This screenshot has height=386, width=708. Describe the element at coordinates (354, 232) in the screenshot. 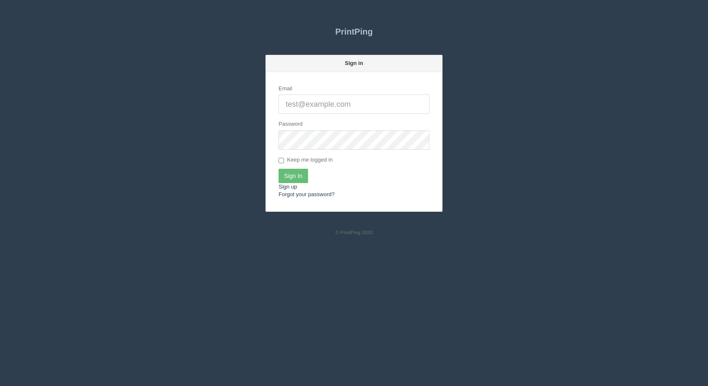

I see `small: © PrintPing 2020` at that location.